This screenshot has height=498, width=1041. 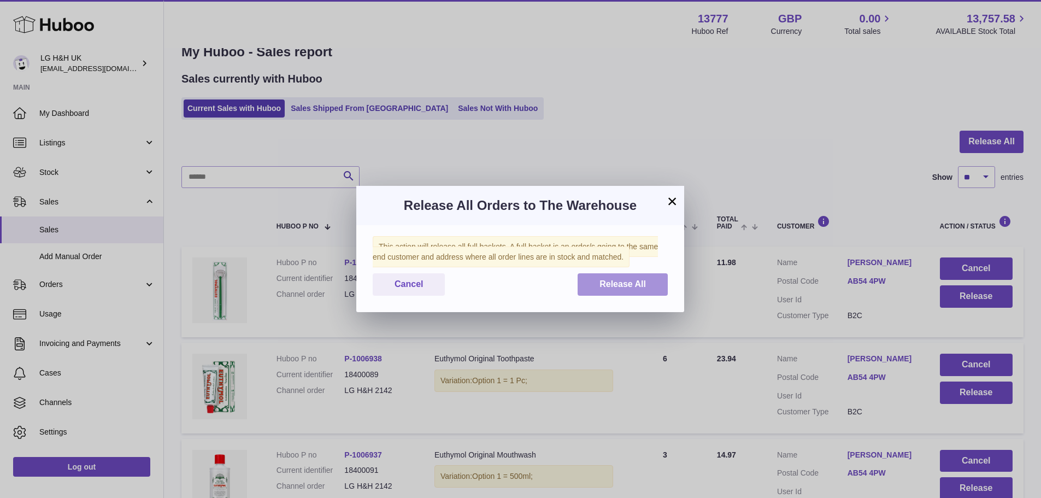 What do you see at coordinates (515, 251) in the screenshot?
I see `span: This action will release all full baskets. A full basket is an order/s going to the same end cust...` at bounding box center [515, 251].